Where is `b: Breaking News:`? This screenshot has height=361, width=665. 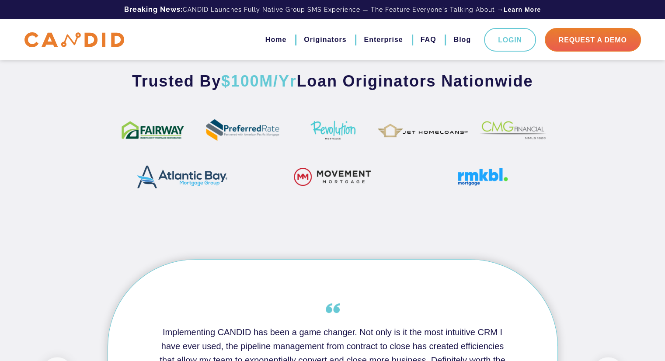
b: Breaking News: is located at coordinates (154, 9).